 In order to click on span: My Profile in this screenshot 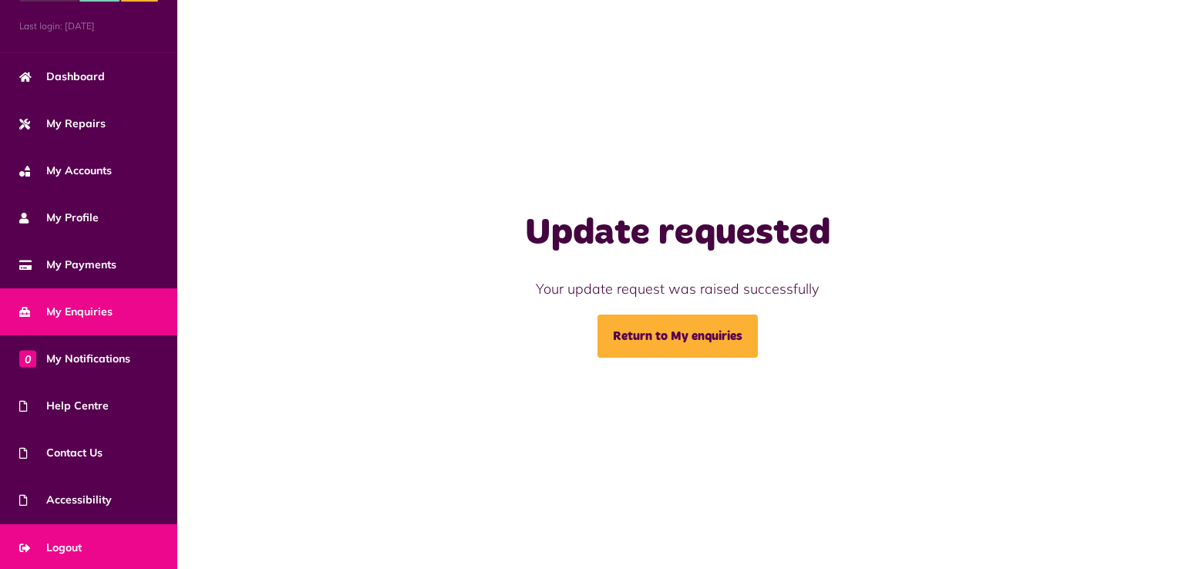, I will do `click(59, 217)`.